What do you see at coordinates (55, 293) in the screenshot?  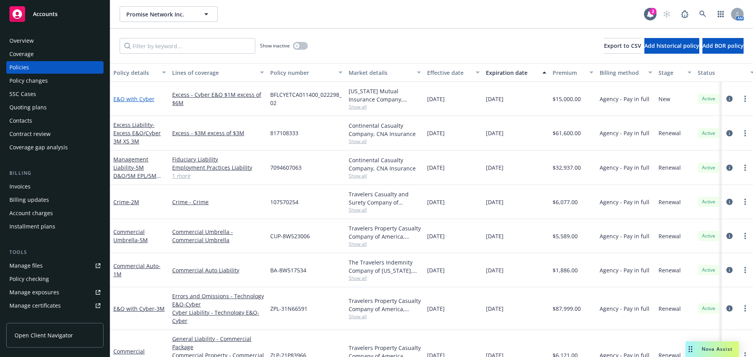 I see `span: Manage exposures` at bounding box center [55, 293].